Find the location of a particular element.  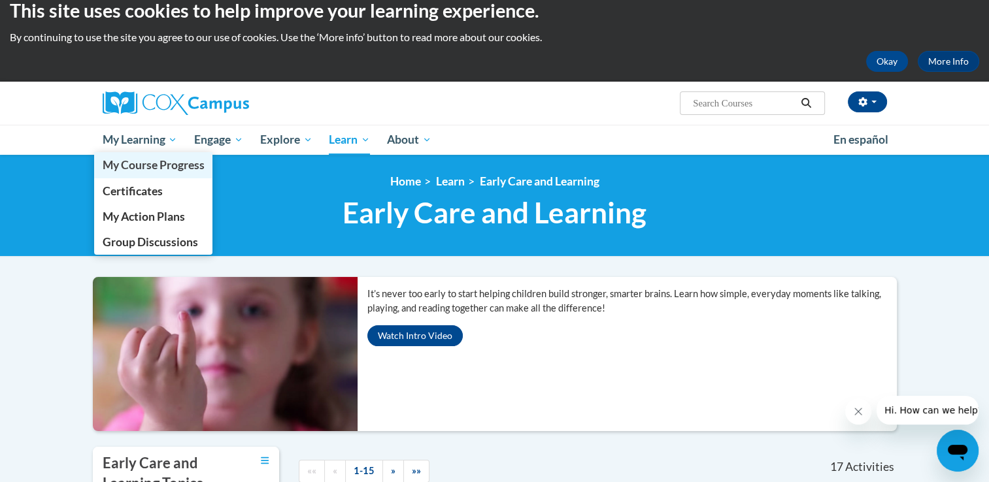

a: About is located at coordinates (409, 140).